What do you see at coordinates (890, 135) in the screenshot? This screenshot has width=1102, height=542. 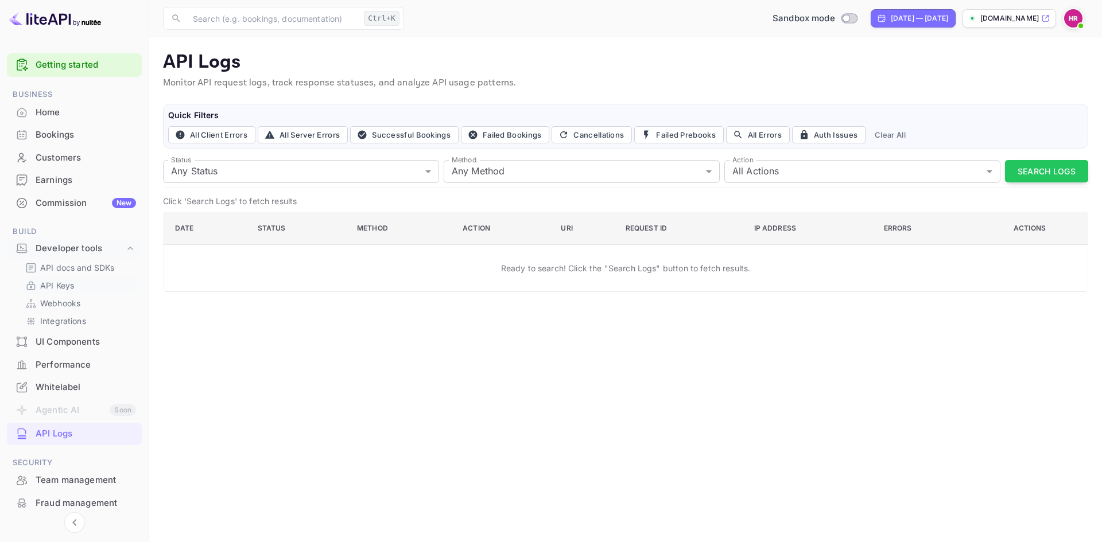 I see `button: Clear All` at bounding box center [890, 135].